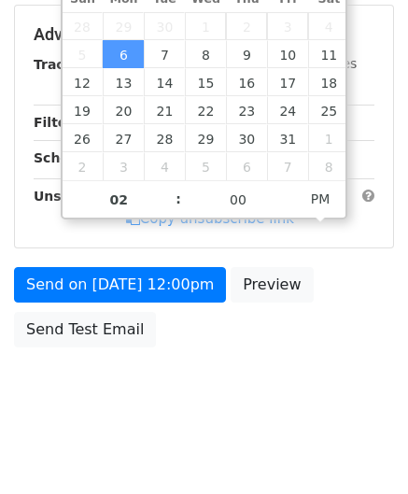  What do you see at coordinates (205, 138) in the screenshot?
I see `span: October 29, 2025` at bounding box center [205, 138].